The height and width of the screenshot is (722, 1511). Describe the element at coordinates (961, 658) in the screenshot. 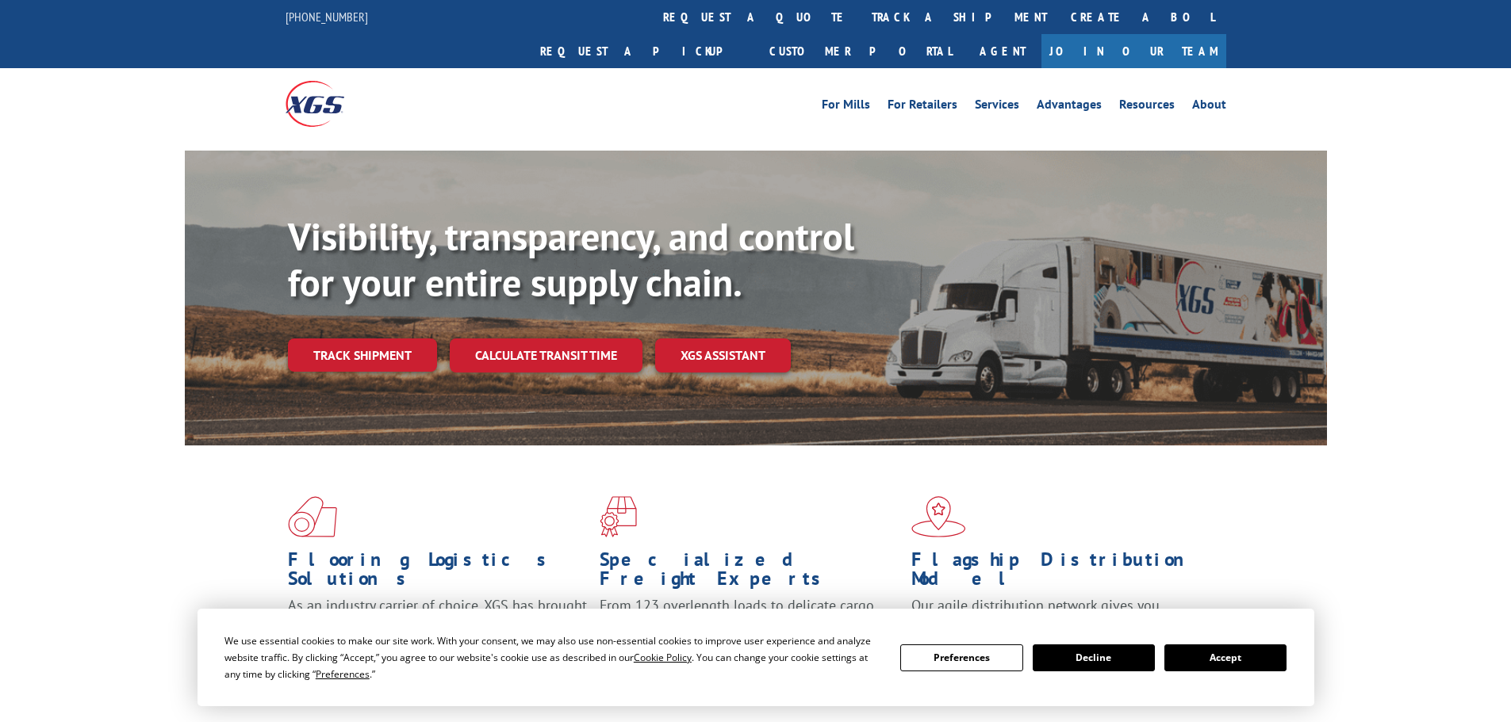

I see `button: Preferences` at that location.